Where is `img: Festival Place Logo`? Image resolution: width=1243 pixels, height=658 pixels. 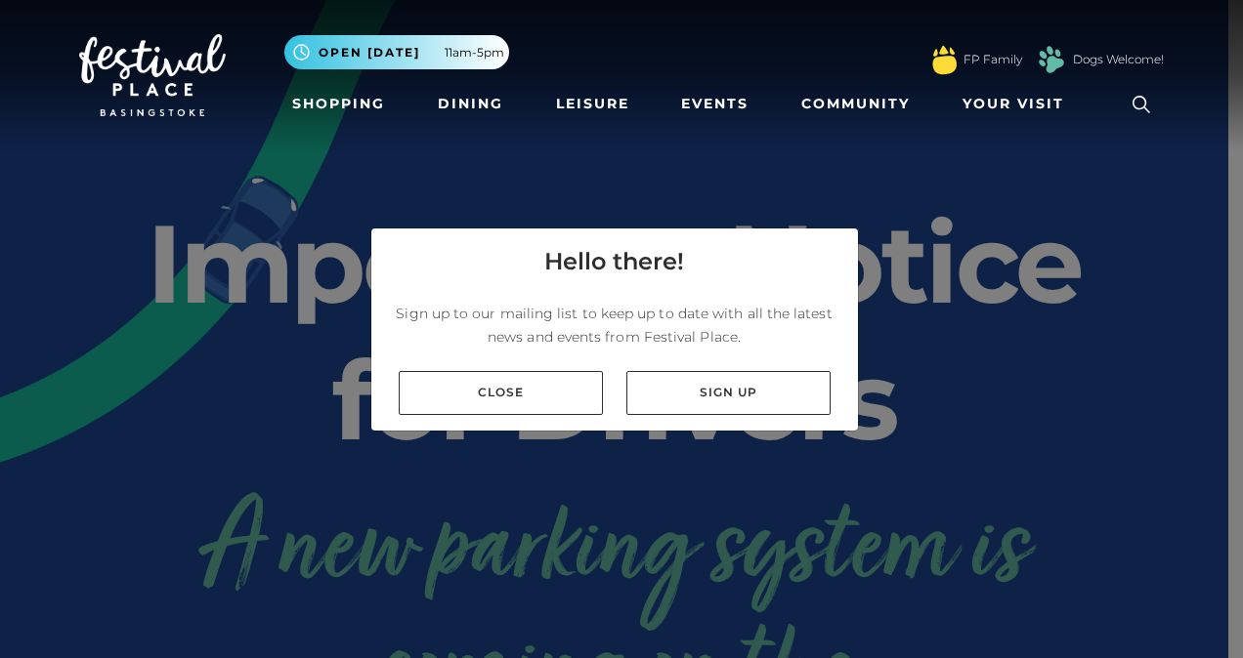
img: Festival Place Logo is located at coordinates (152, 75).